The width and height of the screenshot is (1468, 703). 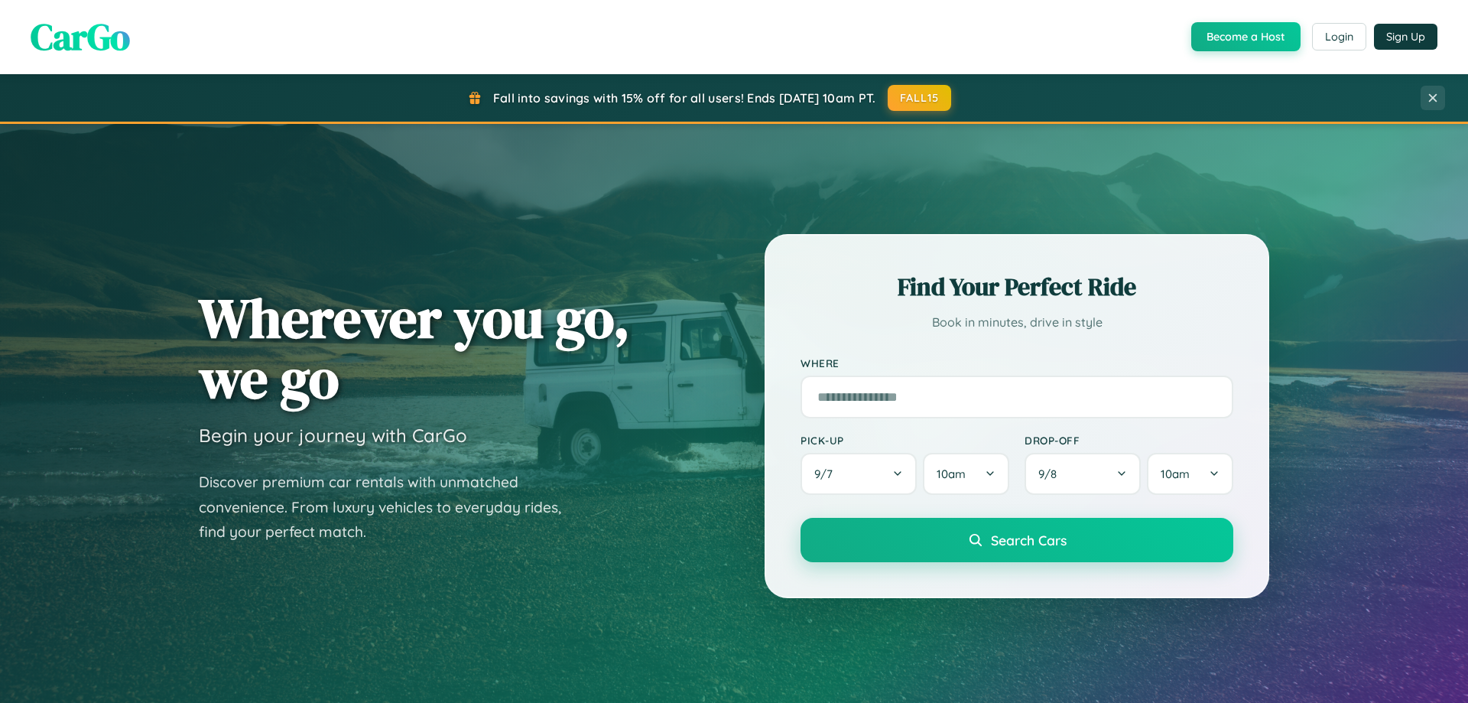 I want to click on label: Pick-up, so click(x=905, y=440).